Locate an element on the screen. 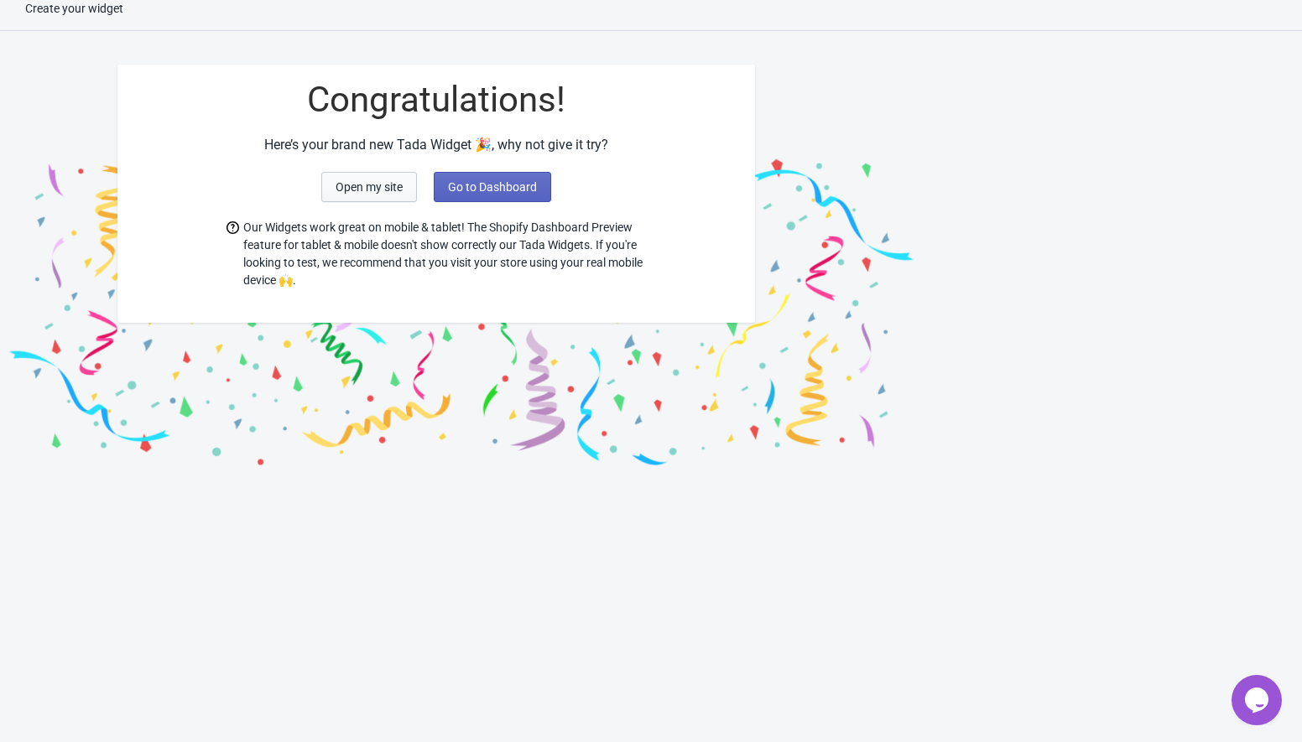 The image size is (1302, 742). div: Congratulations! is located at coordinates (436, 100).